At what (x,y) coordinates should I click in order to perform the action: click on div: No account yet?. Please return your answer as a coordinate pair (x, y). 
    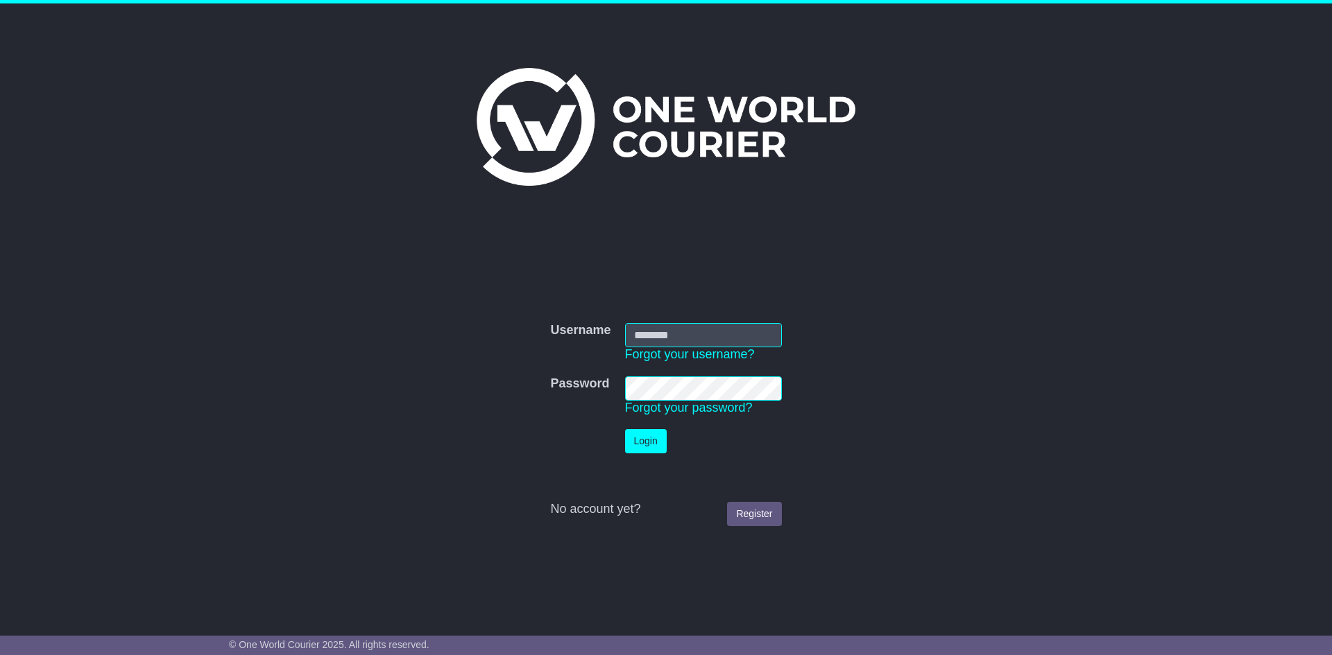
    Looking at the image, I should click on (665, 510).